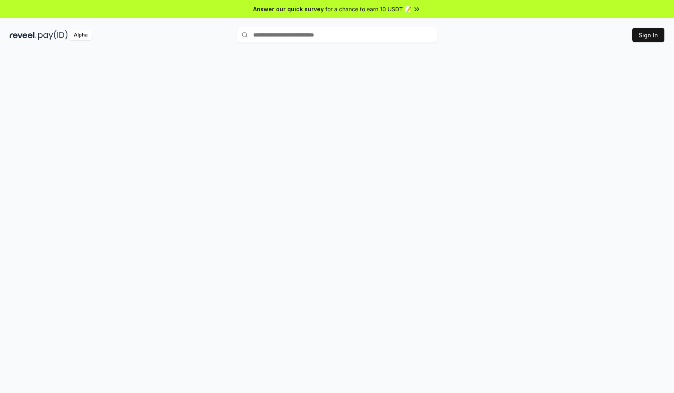 This screenshot has height=393, width=674. Describe the element at coordinates (23, 35) in the screenshot. I see `img: reveel_dark` at that location.